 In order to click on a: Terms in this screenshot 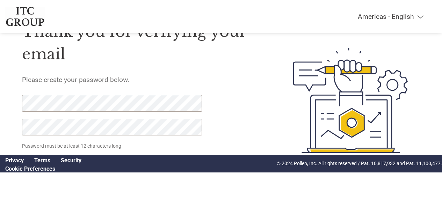, I will do `click(42, 160)`.